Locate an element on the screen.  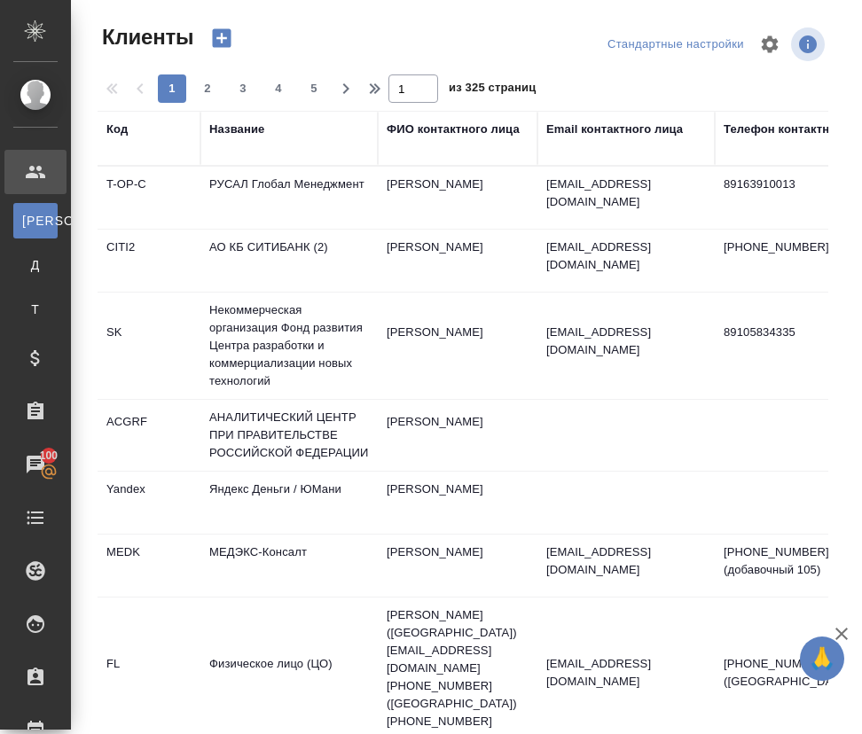
td: Yandex is located at coordinates (149, 503).